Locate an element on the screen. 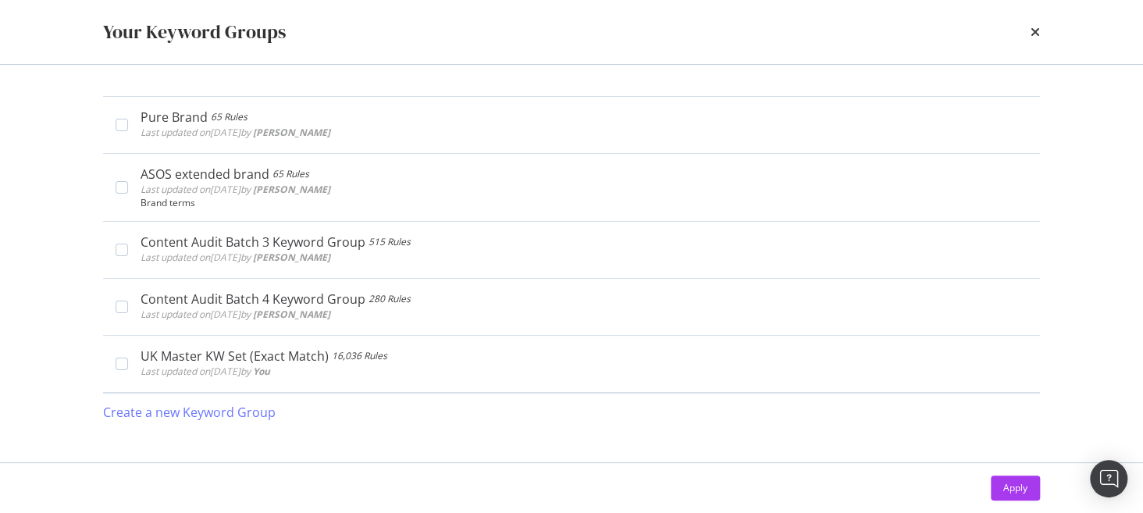 The image size is (1143, 513). div: ASOS extended brand is located at coordinates (205, 174).